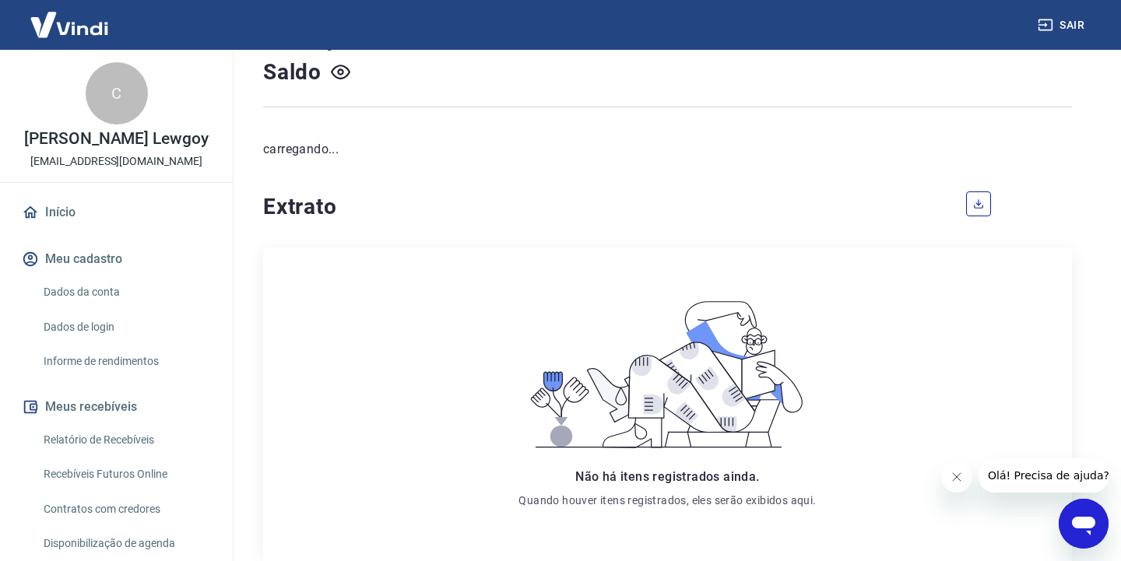 The width and height of the screenshot is (1121, 561). I want to click on h4: Extrato, so click(605, 207).